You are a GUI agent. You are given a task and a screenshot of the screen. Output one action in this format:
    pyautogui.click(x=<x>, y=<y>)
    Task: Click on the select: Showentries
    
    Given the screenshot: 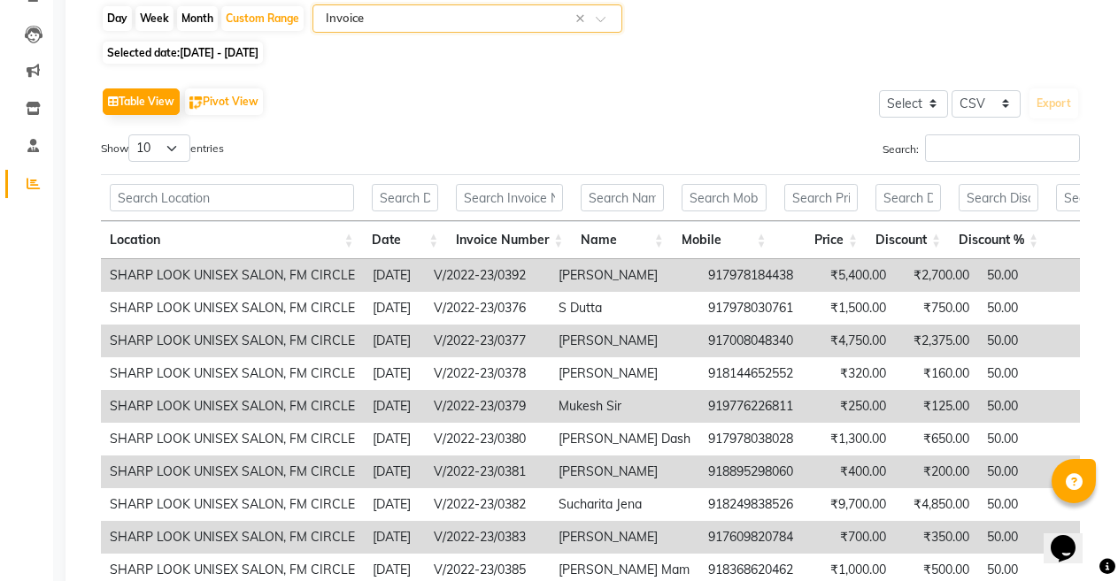 What is the action you would take?
    pyautogui.click(x=159, y=148)
    